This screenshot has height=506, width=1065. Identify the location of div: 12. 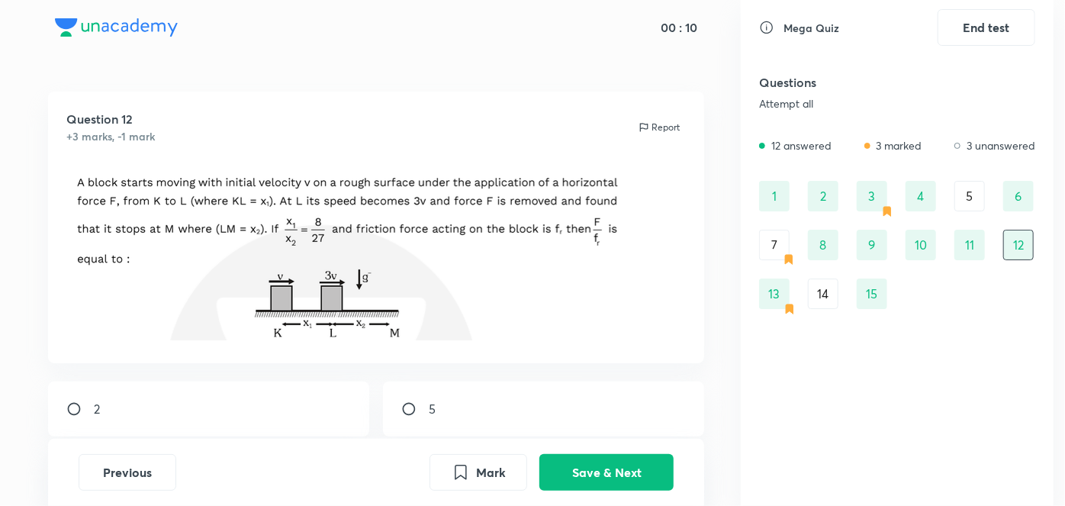
(1018, 245).